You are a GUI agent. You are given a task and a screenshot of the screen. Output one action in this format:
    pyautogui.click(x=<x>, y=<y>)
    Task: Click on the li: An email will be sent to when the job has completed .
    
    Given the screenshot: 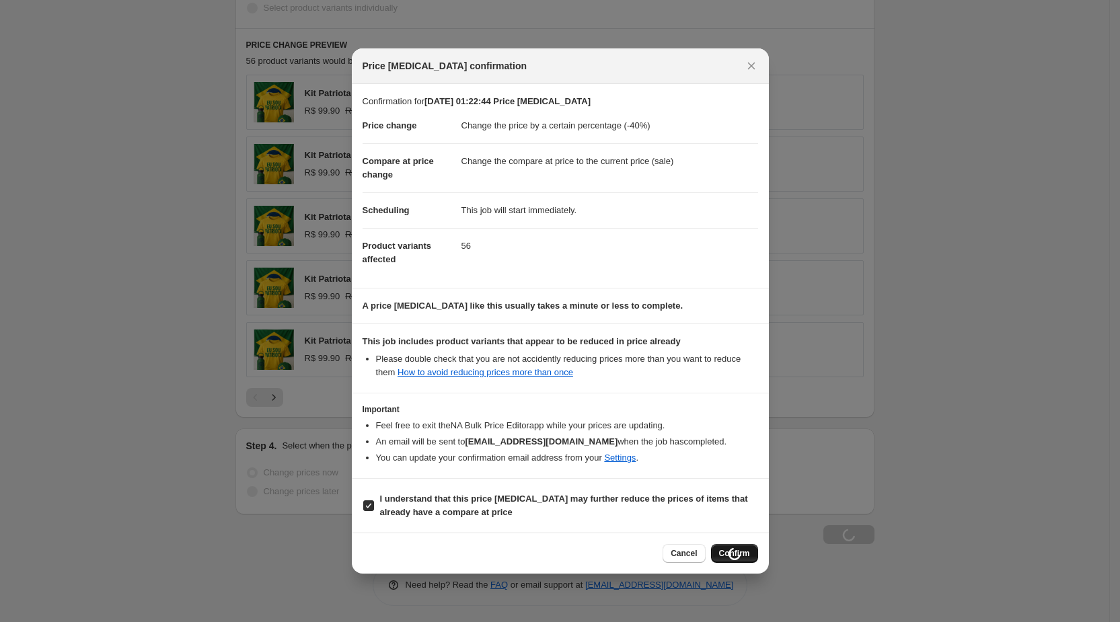 What is the action you would take?
    pyautogui.click(x=567, y=442)
    